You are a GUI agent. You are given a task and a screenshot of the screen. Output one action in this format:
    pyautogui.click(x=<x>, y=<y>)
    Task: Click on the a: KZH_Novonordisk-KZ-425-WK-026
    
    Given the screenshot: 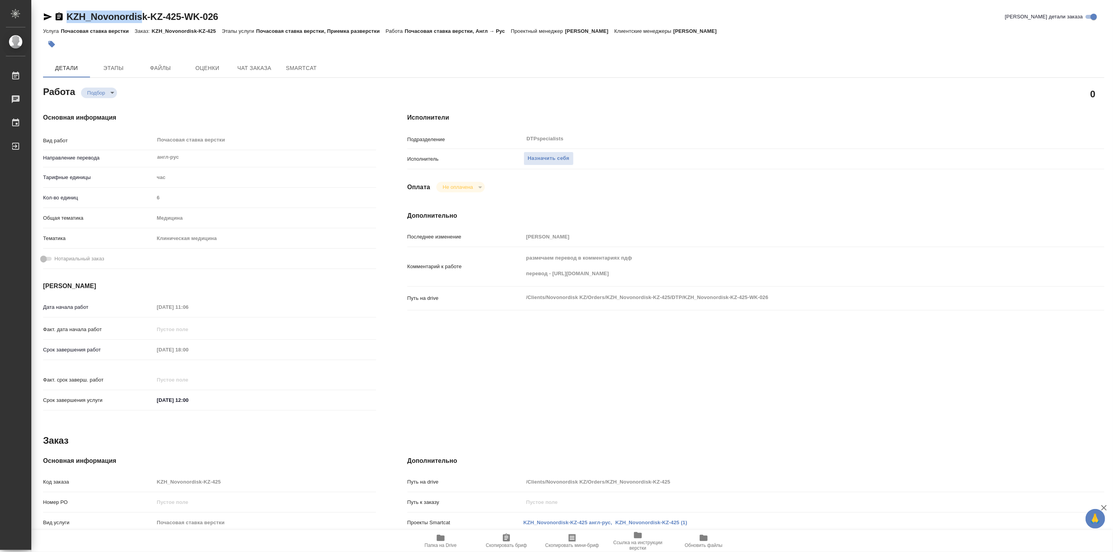 What is the action you would take?
    pyautogui.click(x=142, y=16)
    